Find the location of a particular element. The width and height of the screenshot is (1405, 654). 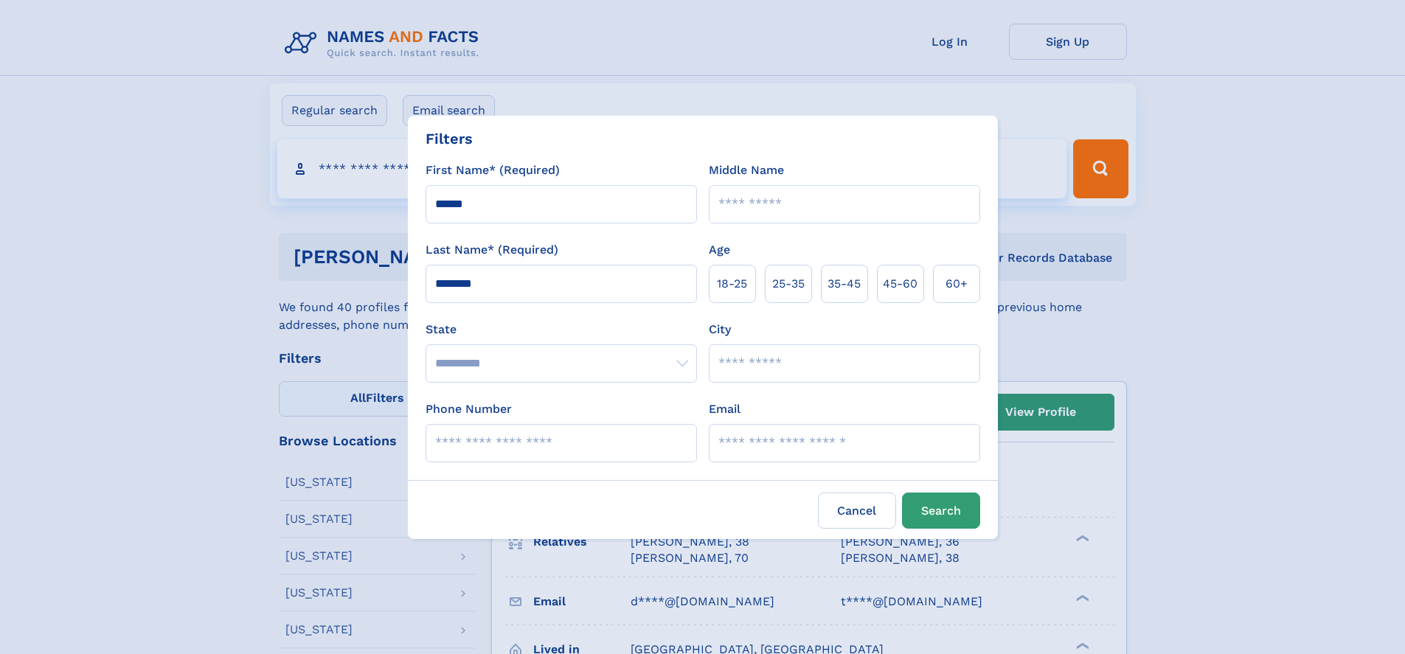

span: 45‑60 is located at coordinates (900, 284).